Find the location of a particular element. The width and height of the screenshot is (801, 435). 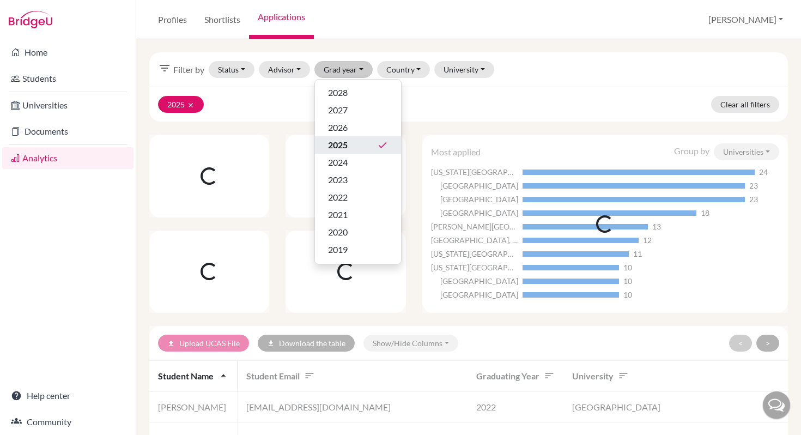

span: 2026 is located at coordinates (338, 128).